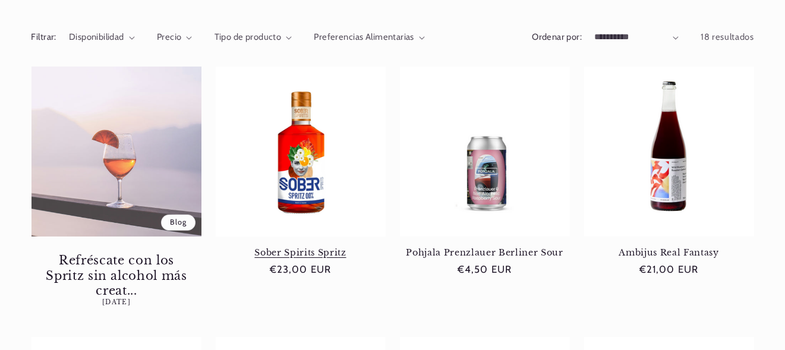  I want to click on summary: Preferencias Alimentarias (0 seleccionado), so click(369, 37).